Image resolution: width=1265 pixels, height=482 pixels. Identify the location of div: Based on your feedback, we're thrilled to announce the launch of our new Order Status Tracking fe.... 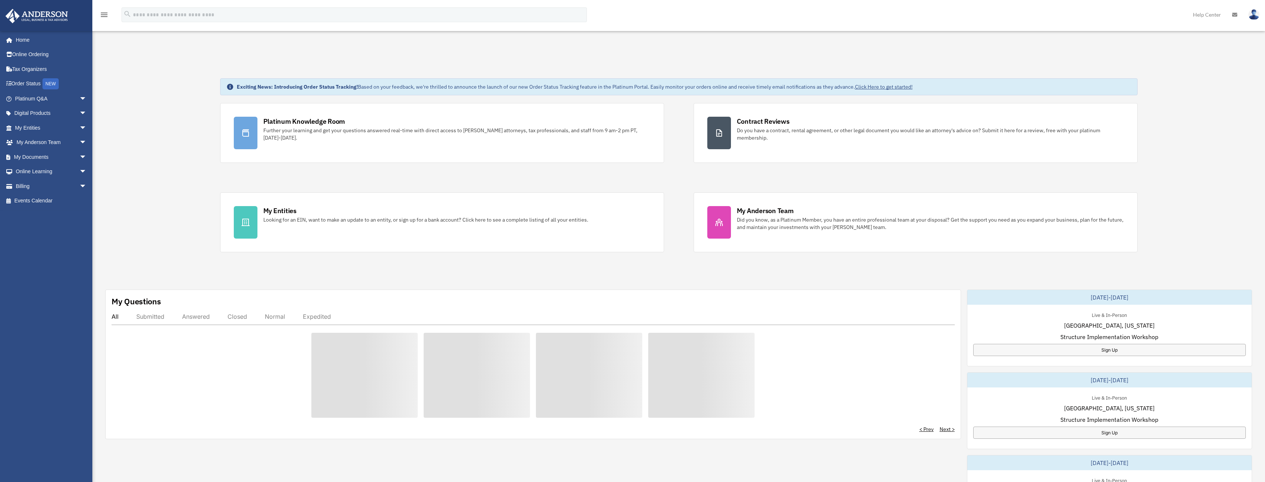
(575, 87).